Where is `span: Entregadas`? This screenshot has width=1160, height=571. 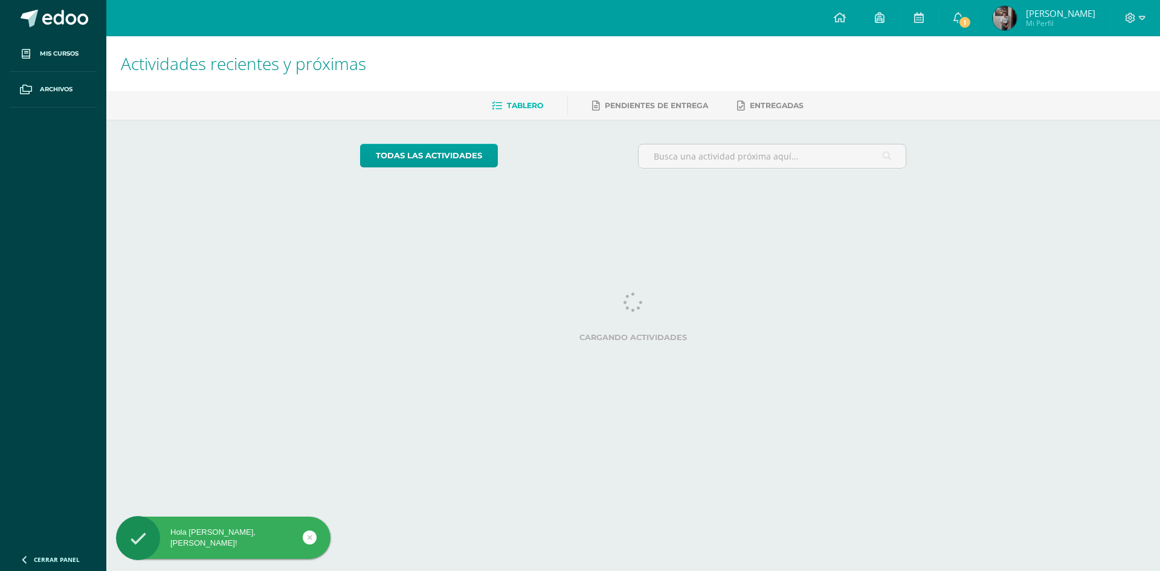 span: Entregadas is located at coordinates (777, 105).